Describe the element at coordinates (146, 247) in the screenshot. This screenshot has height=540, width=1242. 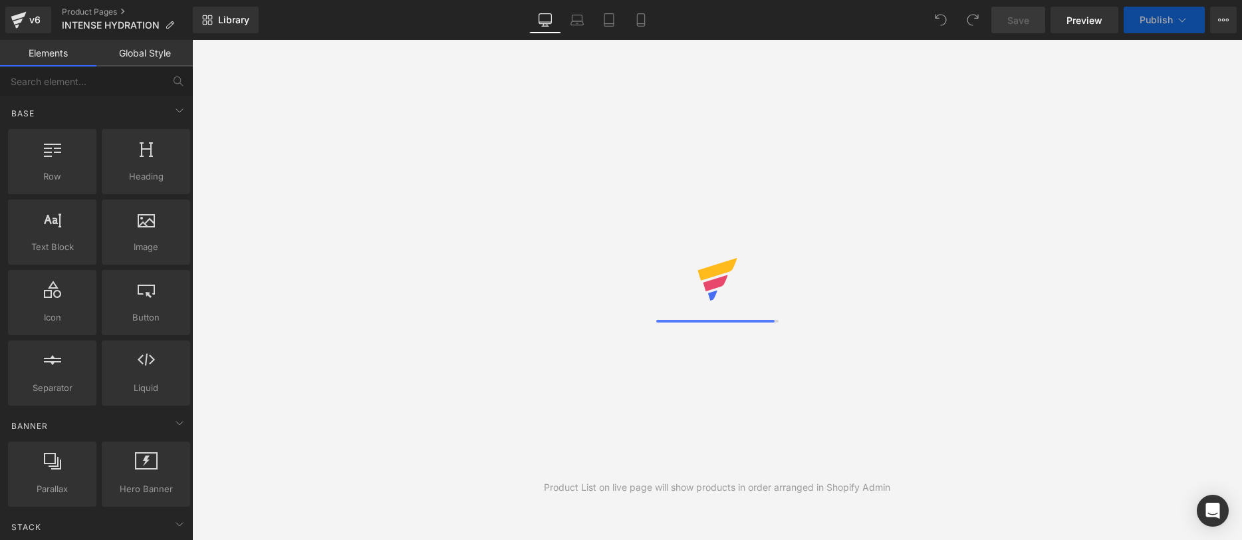
I see `span: Image` at that location.